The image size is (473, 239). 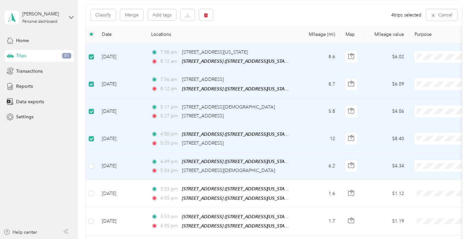 I want to click on td: 6.2, so click(x=318, y=166).